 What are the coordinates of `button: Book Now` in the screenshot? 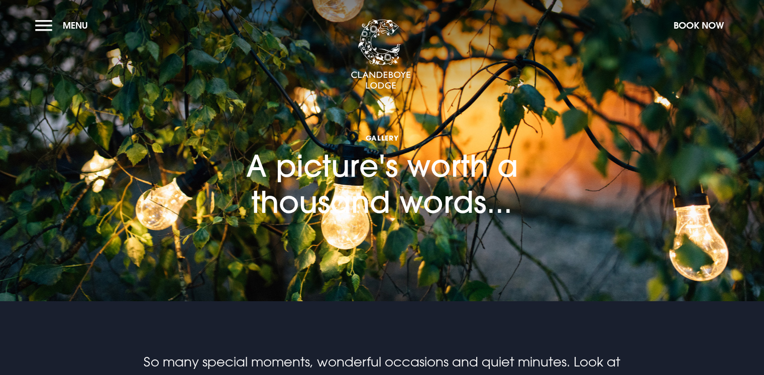 It's located at (699, 25).